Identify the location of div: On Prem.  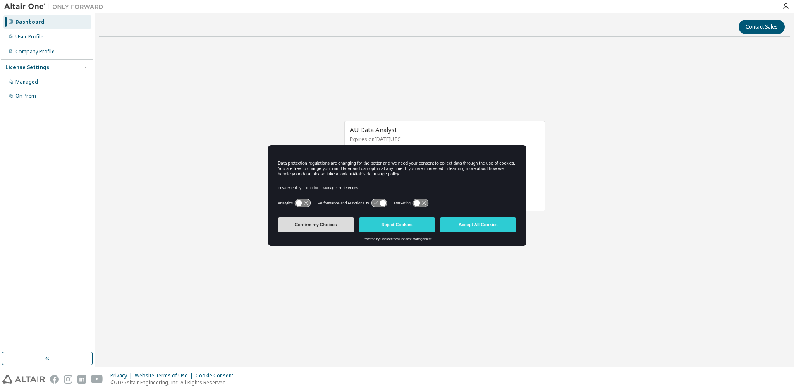
(26, 96).